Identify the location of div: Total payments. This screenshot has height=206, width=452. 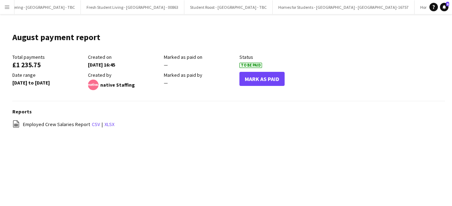
(48, 57).